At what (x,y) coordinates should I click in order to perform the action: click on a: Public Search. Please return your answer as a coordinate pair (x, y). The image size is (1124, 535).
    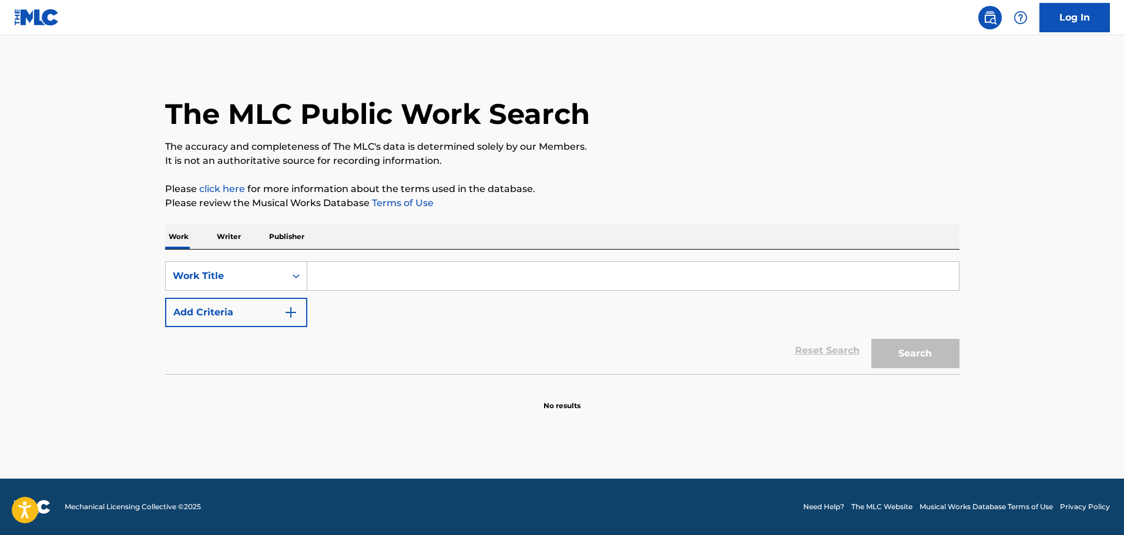
    Looking at the image, I should click on (990, 18).